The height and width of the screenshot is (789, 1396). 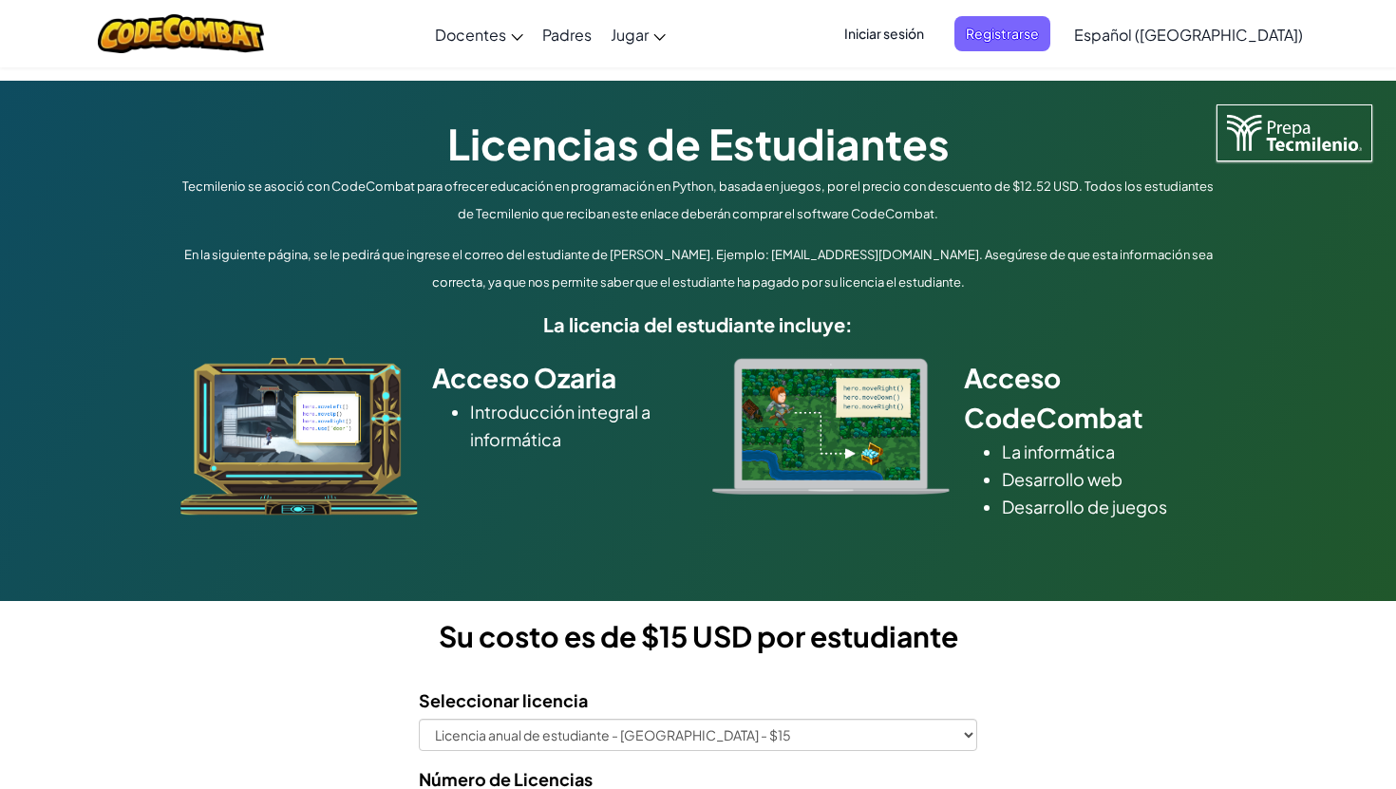 What do you see at coordinates (577, 426) in the screenshot?
I see `li: Introducción integral a informática` at bounding box center [577, 426].